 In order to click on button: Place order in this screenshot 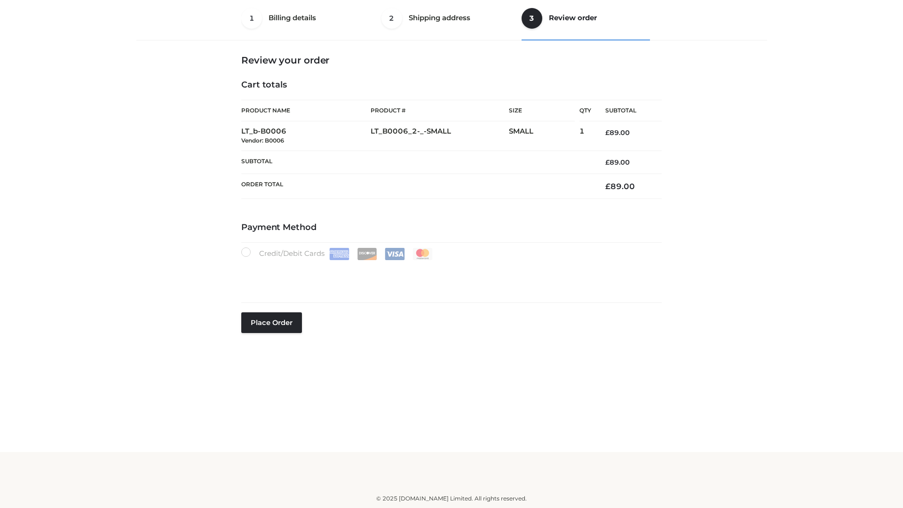, I will do `click(272, 323)`.